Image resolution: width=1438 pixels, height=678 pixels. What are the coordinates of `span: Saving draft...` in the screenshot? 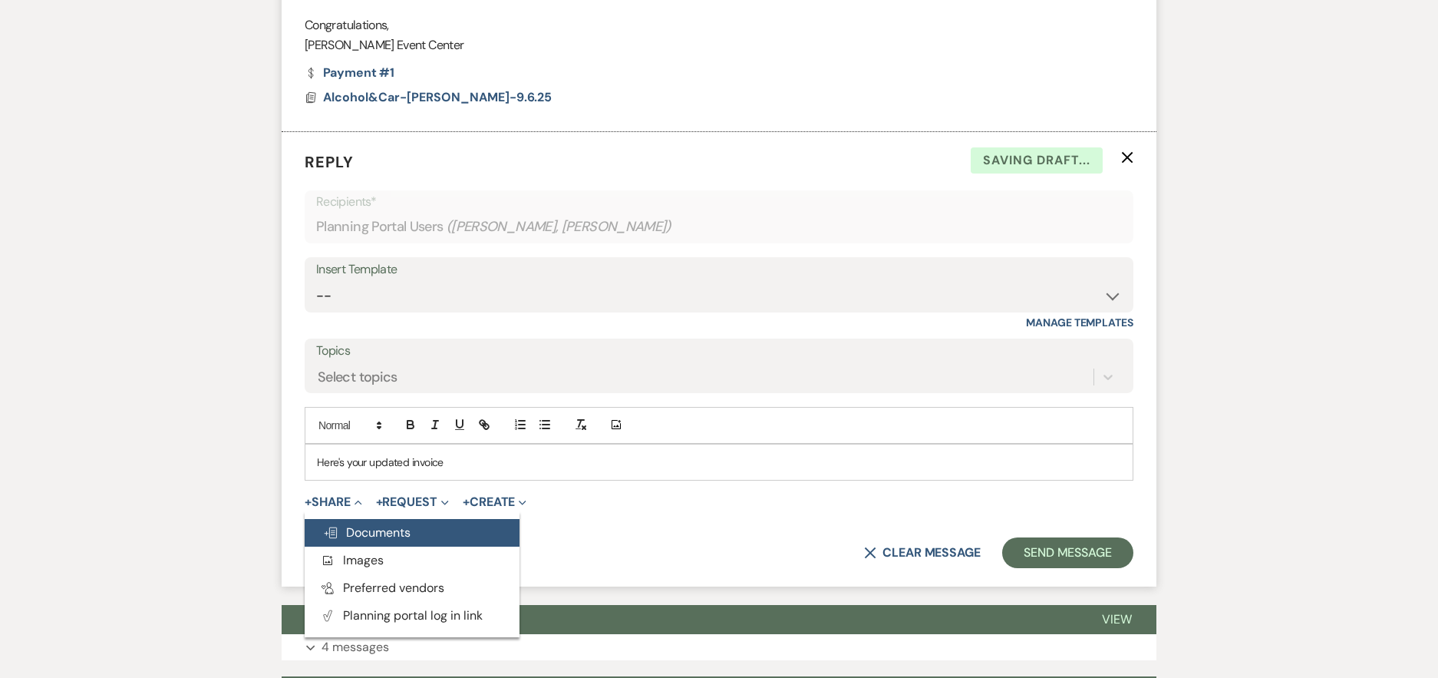 It's located at (1037, 160).